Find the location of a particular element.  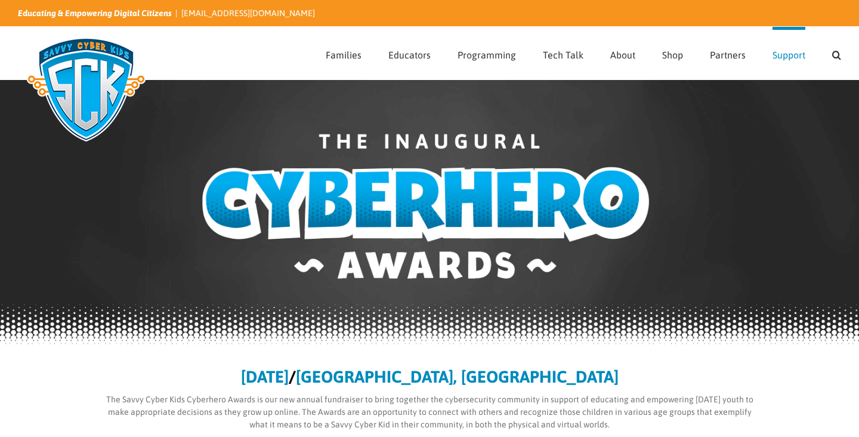

a: Search is located at coordinates (836, 53).